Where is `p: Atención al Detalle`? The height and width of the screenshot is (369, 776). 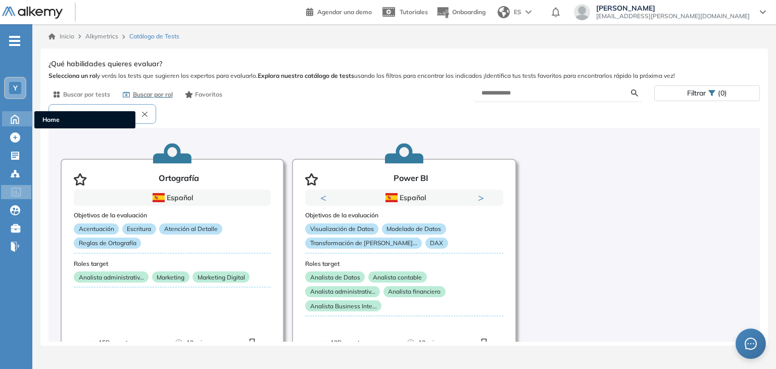 p: Atención al Detalle is located at coordinates (190, 229).